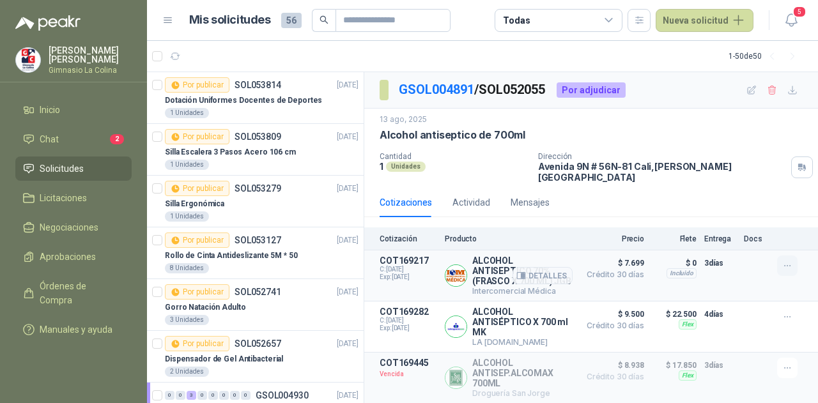 The width and height of the screenshot is (818, 403). What do you see at coordinates (257, 137) in the screenshot?
I see `p: SOL053809` at bounding box center [257, 137].